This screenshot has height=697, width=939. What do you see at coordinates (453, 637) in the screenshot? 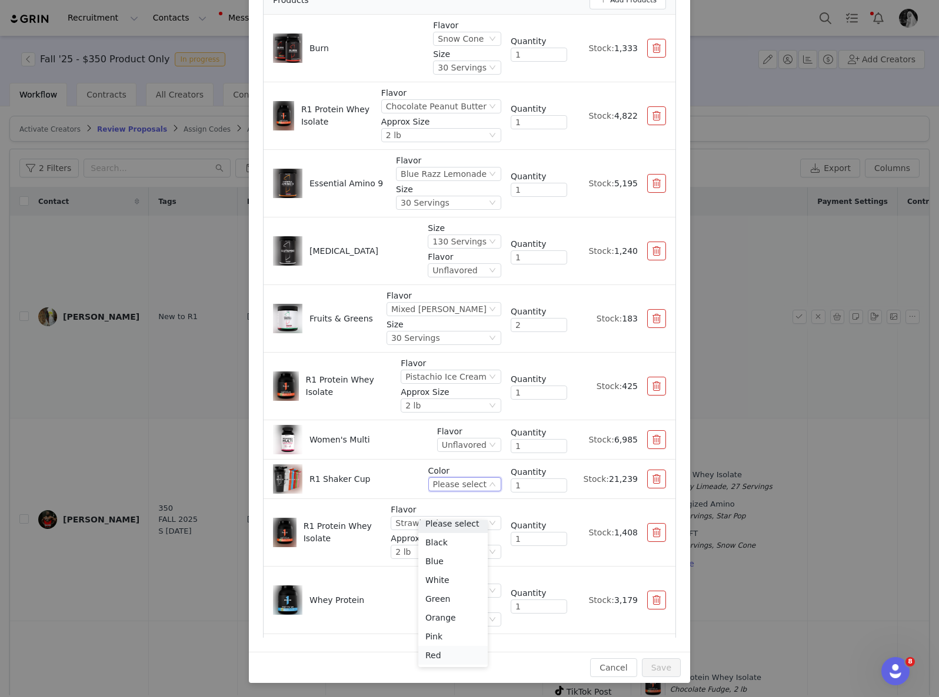
I see `li: Pink` at bounding box center [453, 637].